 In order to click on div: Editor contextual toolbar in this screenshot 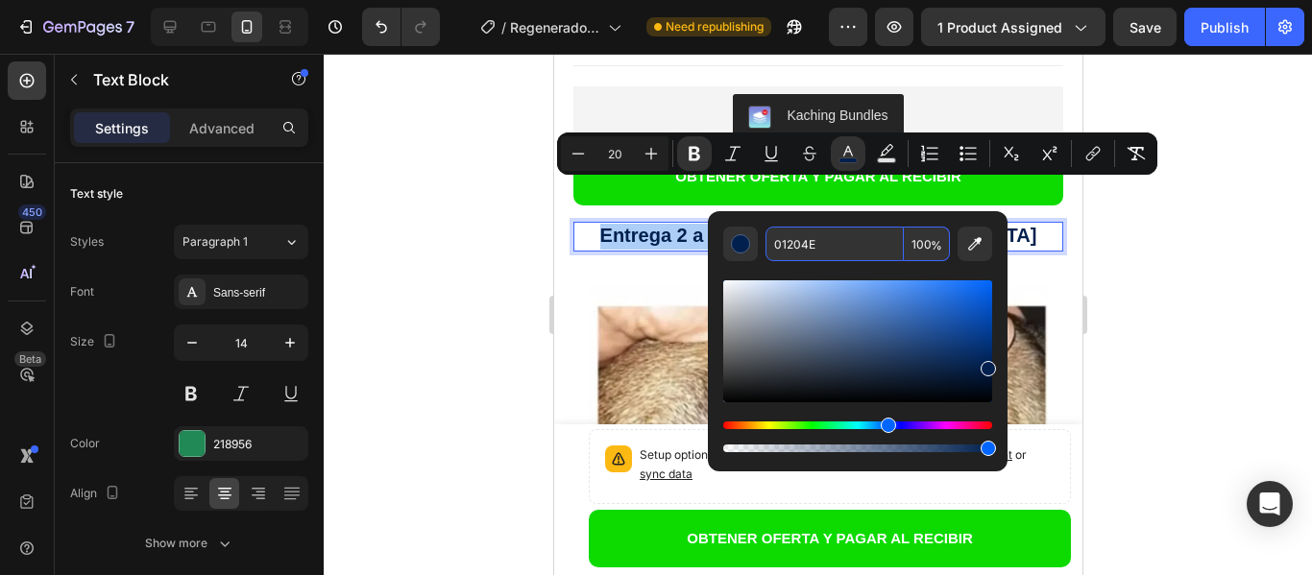, I will do `click(857, 154)`.